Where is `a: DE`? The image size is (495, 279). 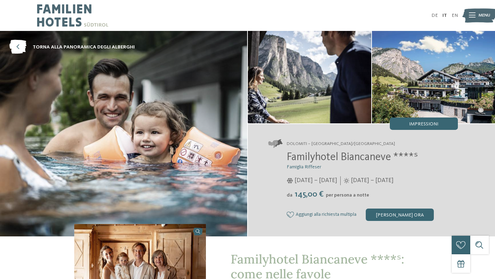
a: DE is located at coordinates (434, 15).